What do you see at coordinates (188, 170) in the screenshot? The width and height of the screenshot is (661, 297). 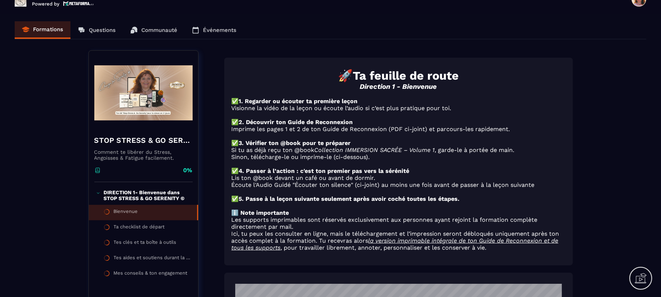 I see `p: 0%` at bounding box center [188, 170].